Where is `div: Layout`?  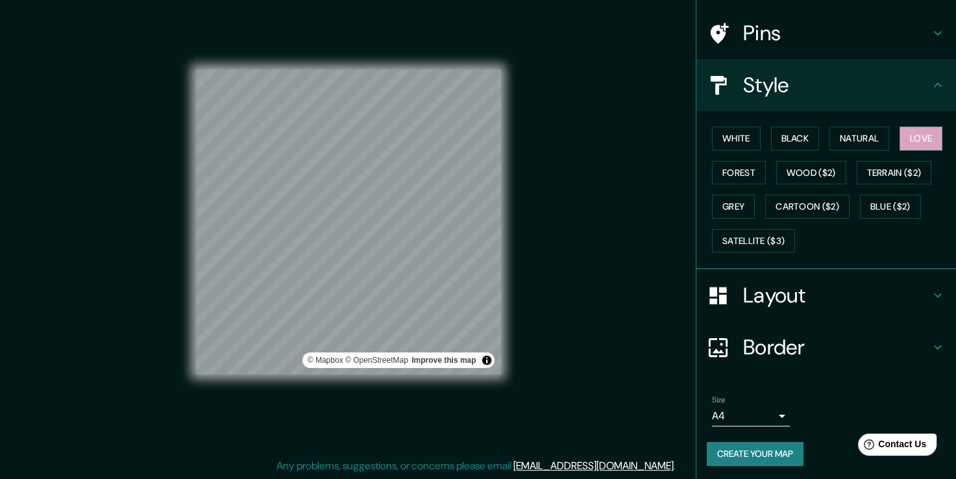
div: Layout is located at coordinates (826, 295).